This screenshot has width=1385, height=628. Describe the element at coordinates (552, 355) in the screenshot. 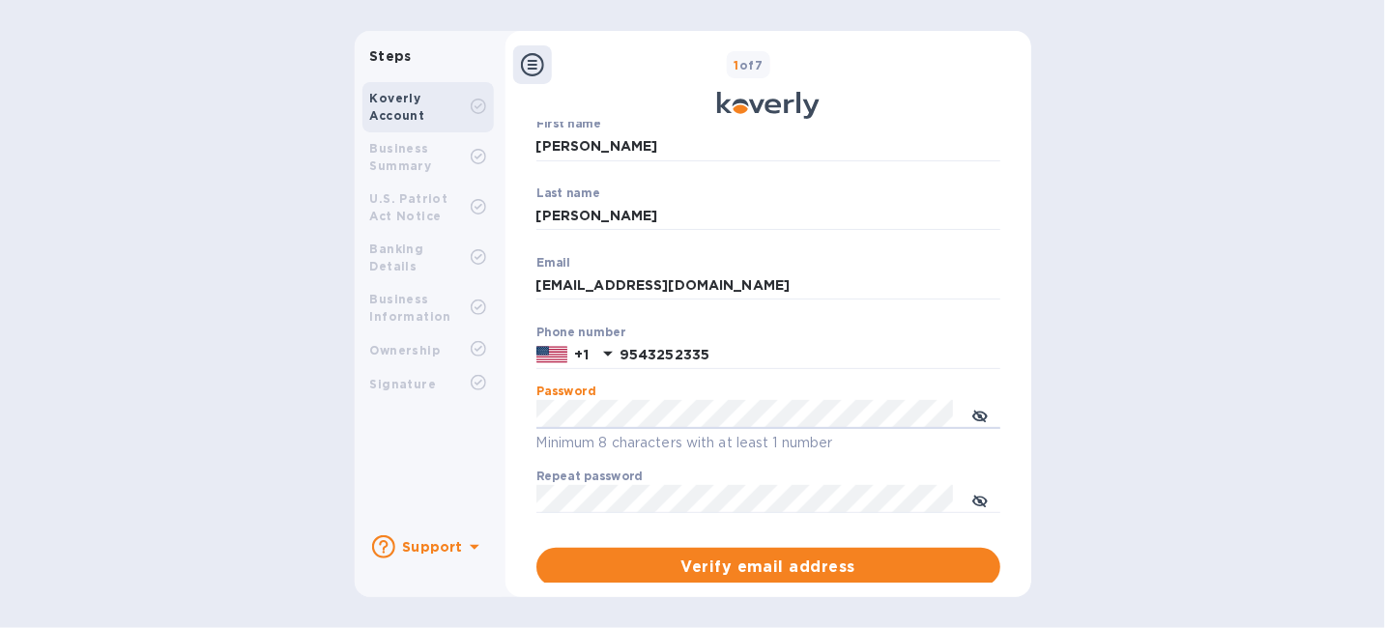

I see `img: US` at that location.